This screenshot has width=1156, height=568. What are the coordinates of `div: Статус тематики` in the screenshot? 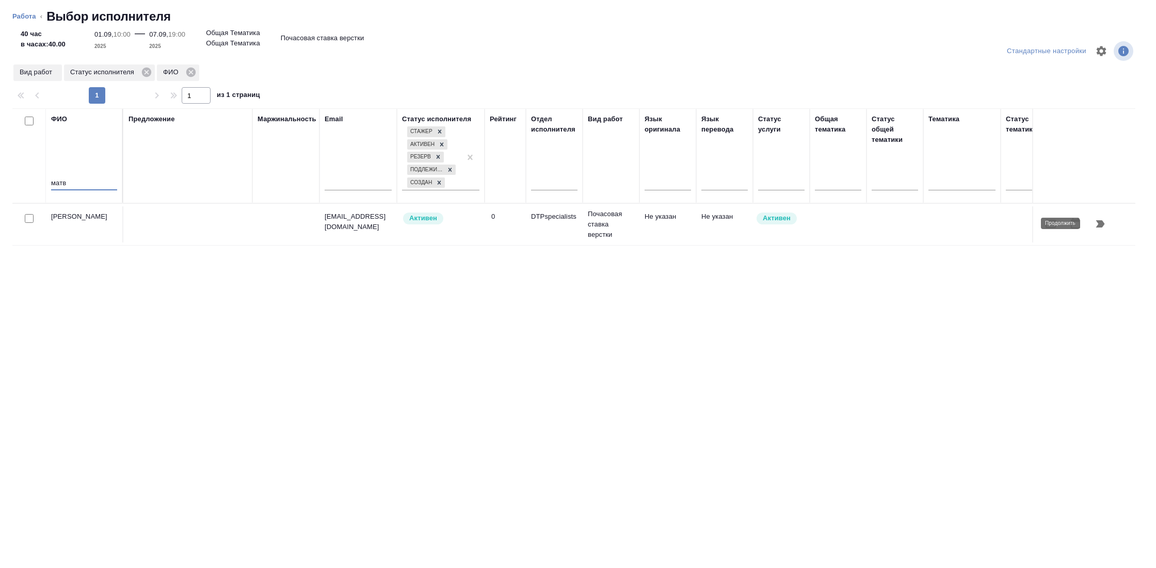 It's located at (1029, 124).